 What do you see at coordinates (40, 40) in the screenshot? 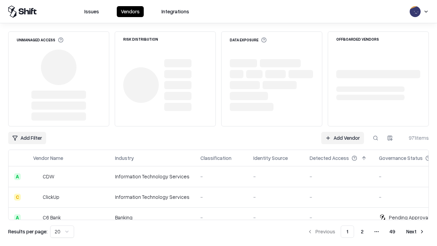
I see `div: Unmanaged Access` at bounding box center [40, 40].